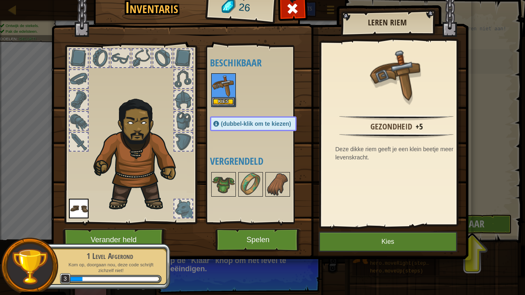 This screenshot has height=295, width=525. Describe the element at coordinates (139, 152) in the screenshot. I see `img: duelist_hair.png` at that location.